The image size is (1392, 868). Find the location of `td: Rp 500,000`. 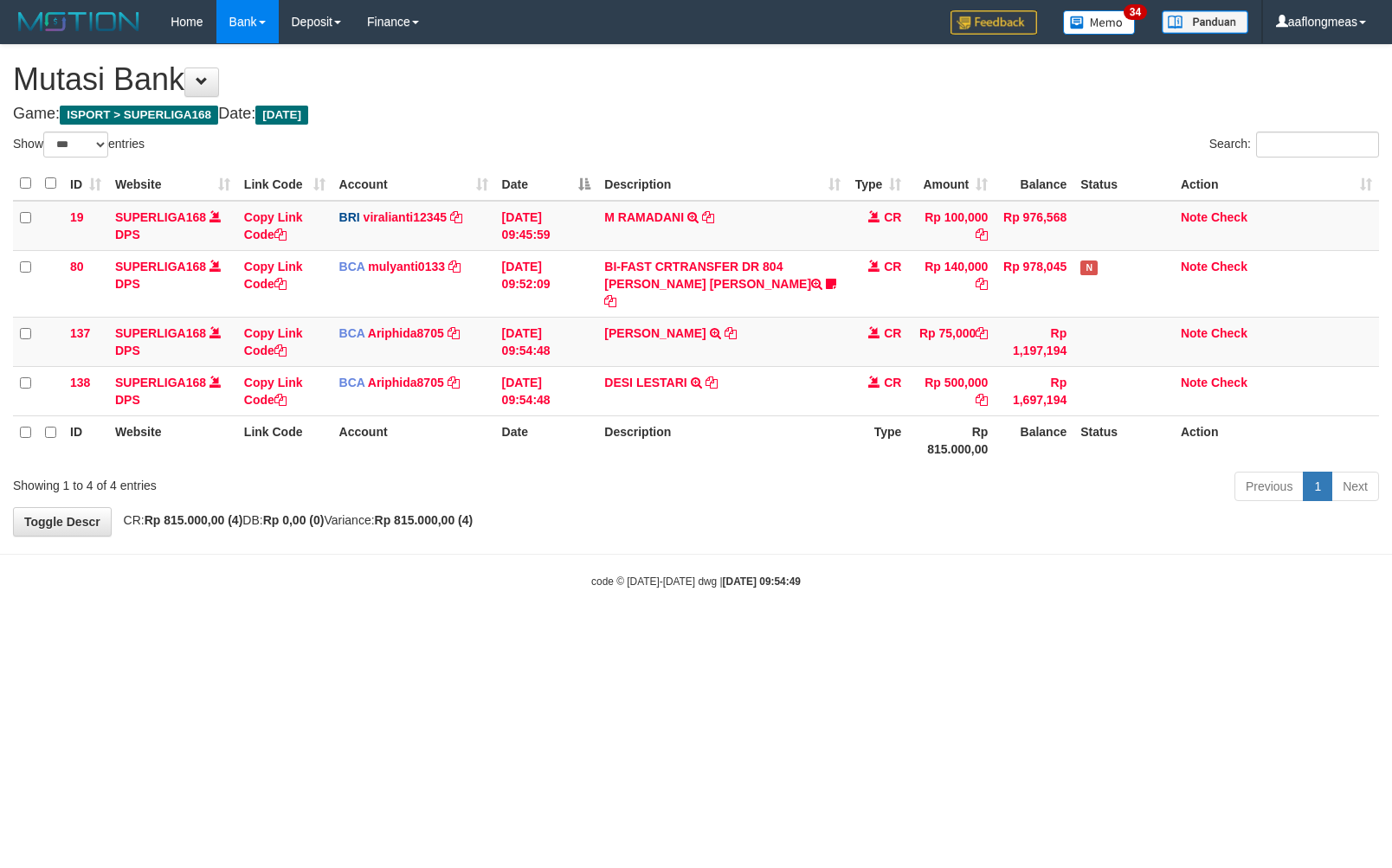

td: Rp 500,000 is located at coordinates (951, 390).